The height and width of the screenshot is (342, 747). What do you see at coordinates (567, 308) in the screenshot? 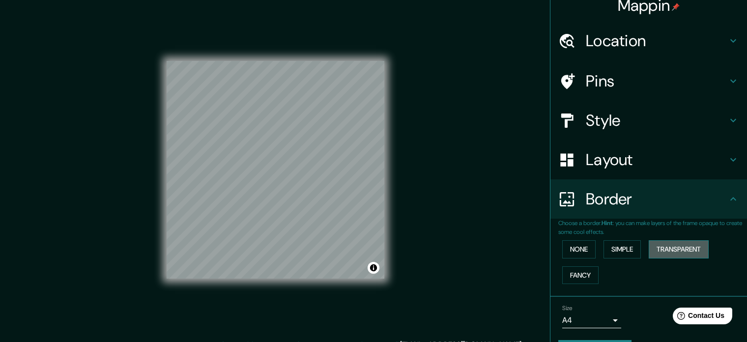
I see `label: Size` at bounding box center [567, 308].